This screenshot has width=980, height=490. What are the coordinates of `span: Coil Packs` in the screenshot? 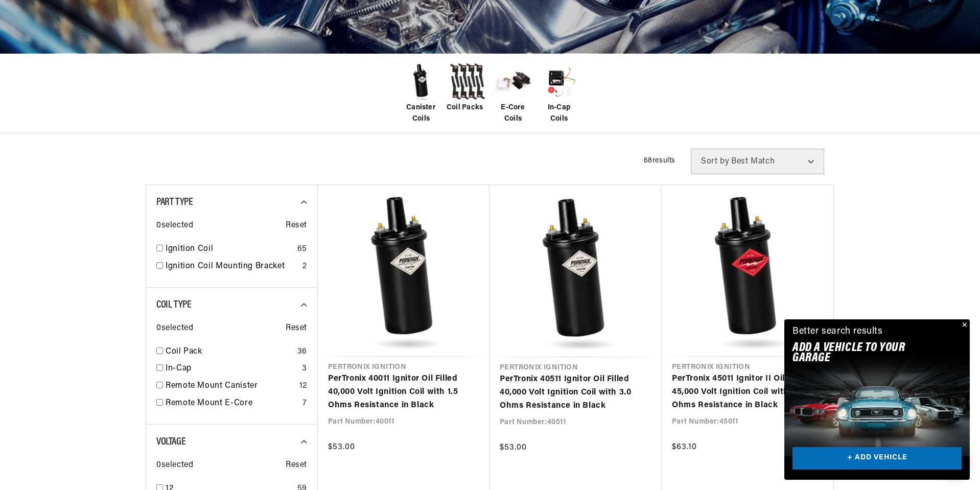 It's located at (464, 108).